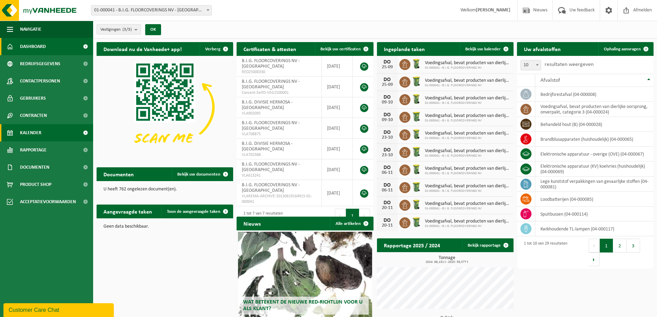 The height and width of the screenshot is (317, 657). Describe the element at coordinates (542, 49) in the screenshot. I see `h2: Uw afvalstoffen` at that location.